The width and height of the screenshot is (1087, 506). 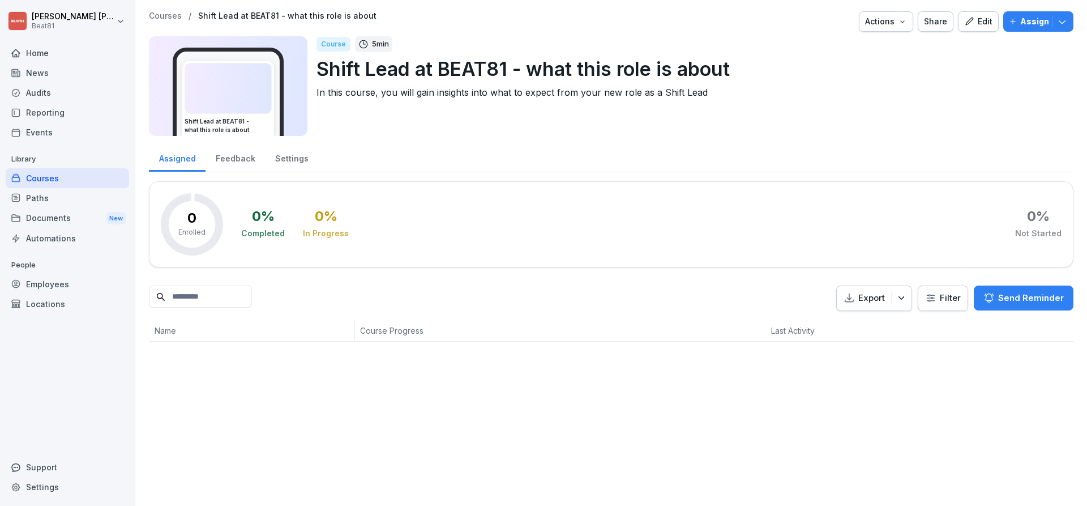 I want to click on button: Edit, so click(x=978, y=22).